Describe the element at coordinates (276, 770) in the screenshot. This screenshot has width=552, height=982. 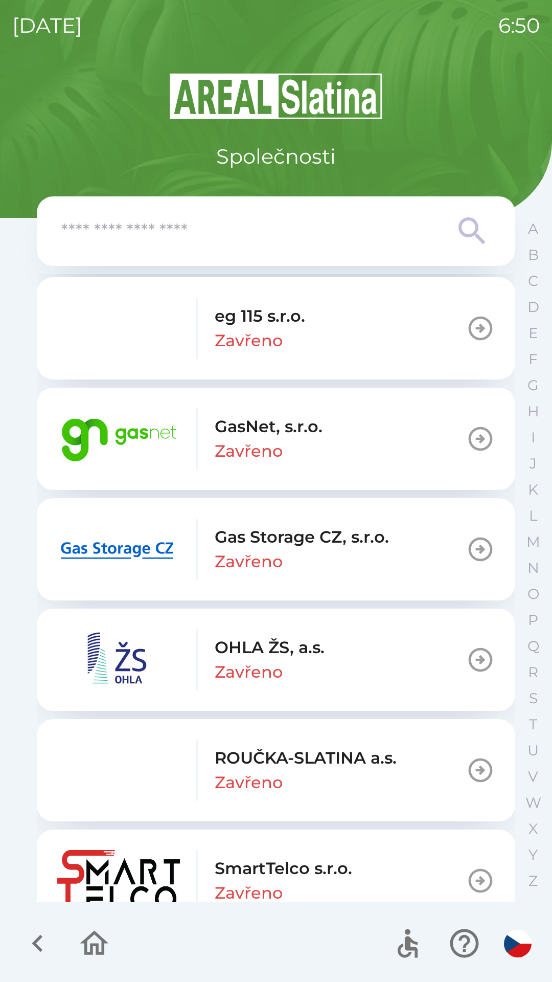
I see `button: ROUČKA-SLATINA a.s.Zavřeno` at that location.